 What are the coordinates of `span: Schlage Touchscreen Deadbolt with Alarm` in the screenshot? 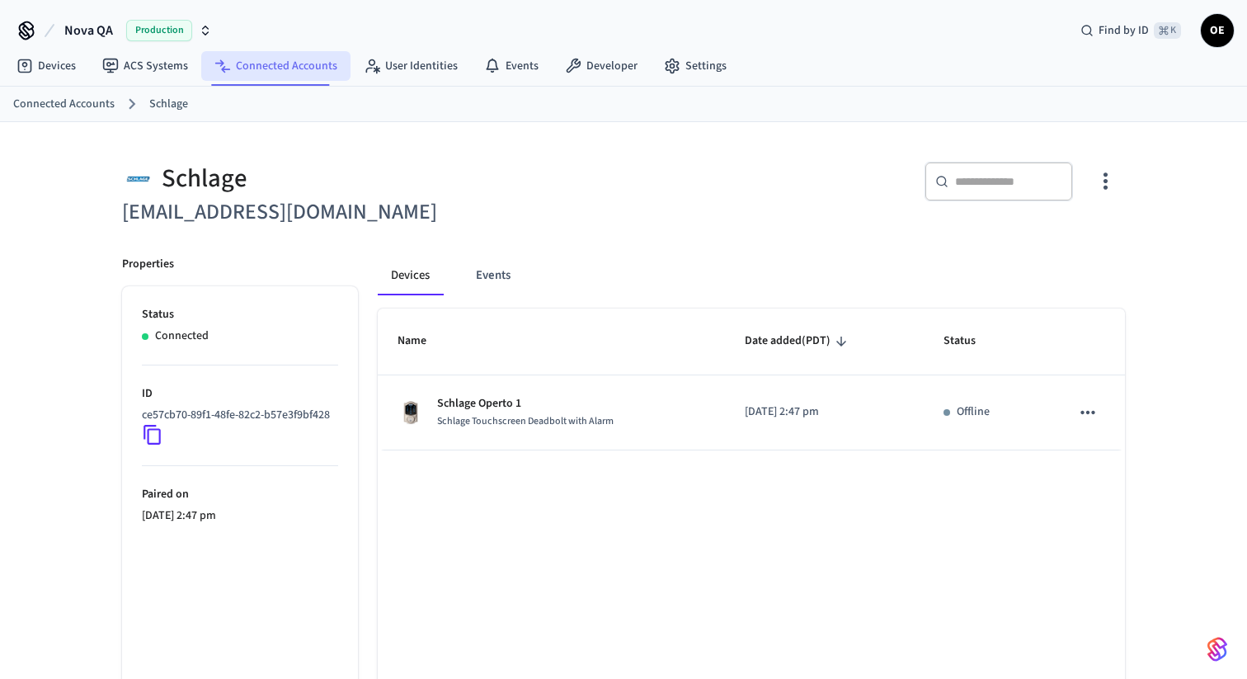 It's located at (525, 420).